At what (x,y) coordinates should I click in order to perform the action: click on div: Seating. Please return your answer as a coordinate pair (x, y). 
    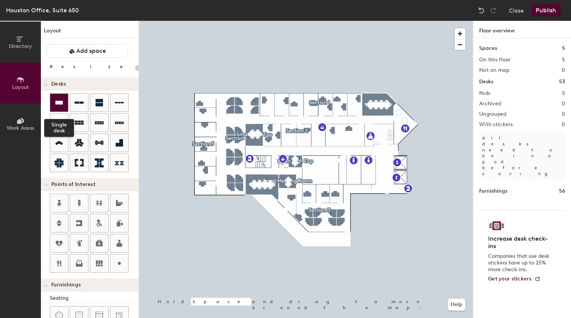
    Looking at the image, I should click on (94, 298).